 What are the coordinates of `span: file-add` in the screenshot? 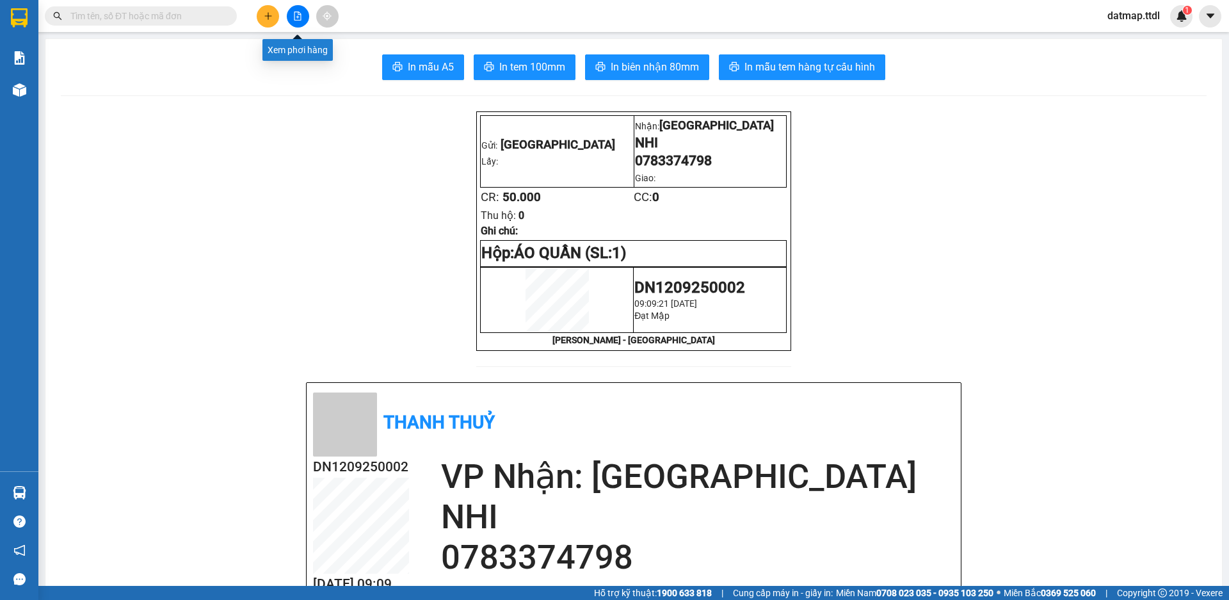 It's located at (298, 16).